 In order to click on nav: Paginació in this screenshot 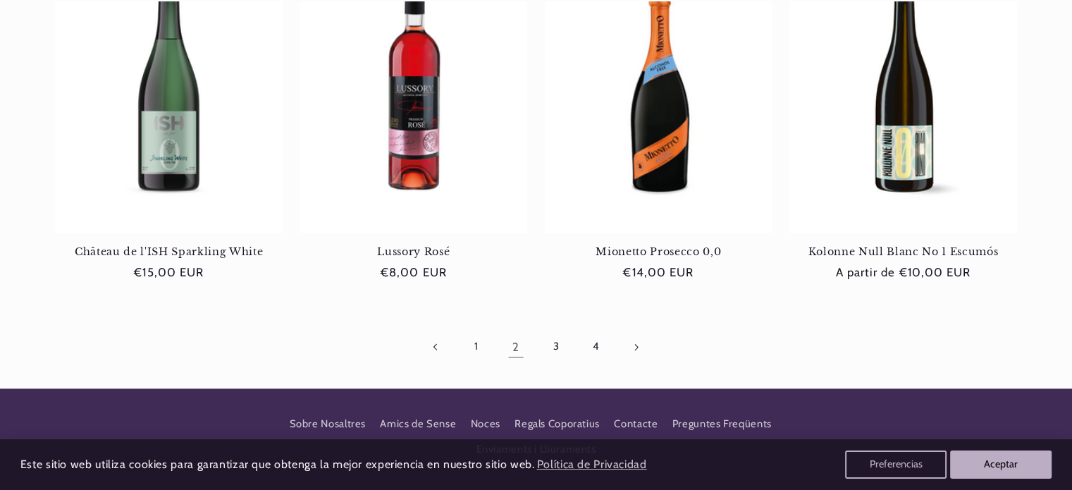, I will do `click(536, 347)`.